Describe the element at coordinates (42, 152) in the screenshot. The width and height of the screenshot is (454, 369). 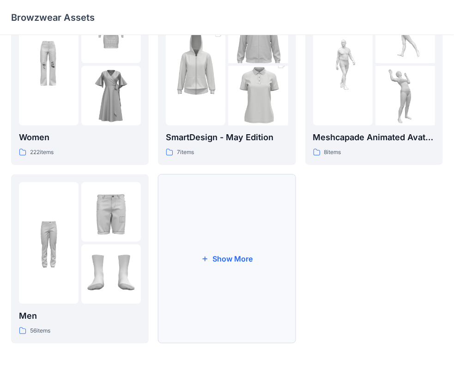
I see `p: 222 items` at that location.